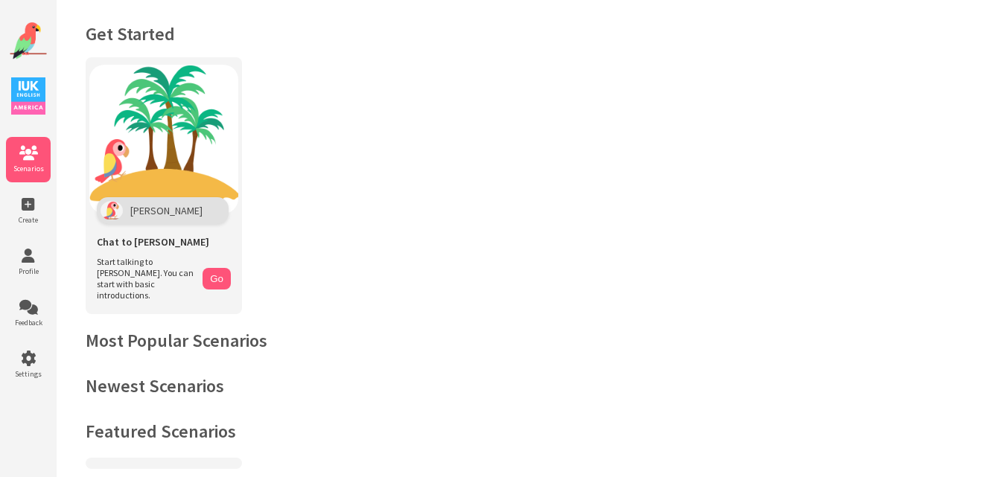 The width and height of the screenshot is (1006, 477). What do you see at coordinates (112, 211) in the screenshot?
I see `img: Polly` at bounding box center [112, 211].